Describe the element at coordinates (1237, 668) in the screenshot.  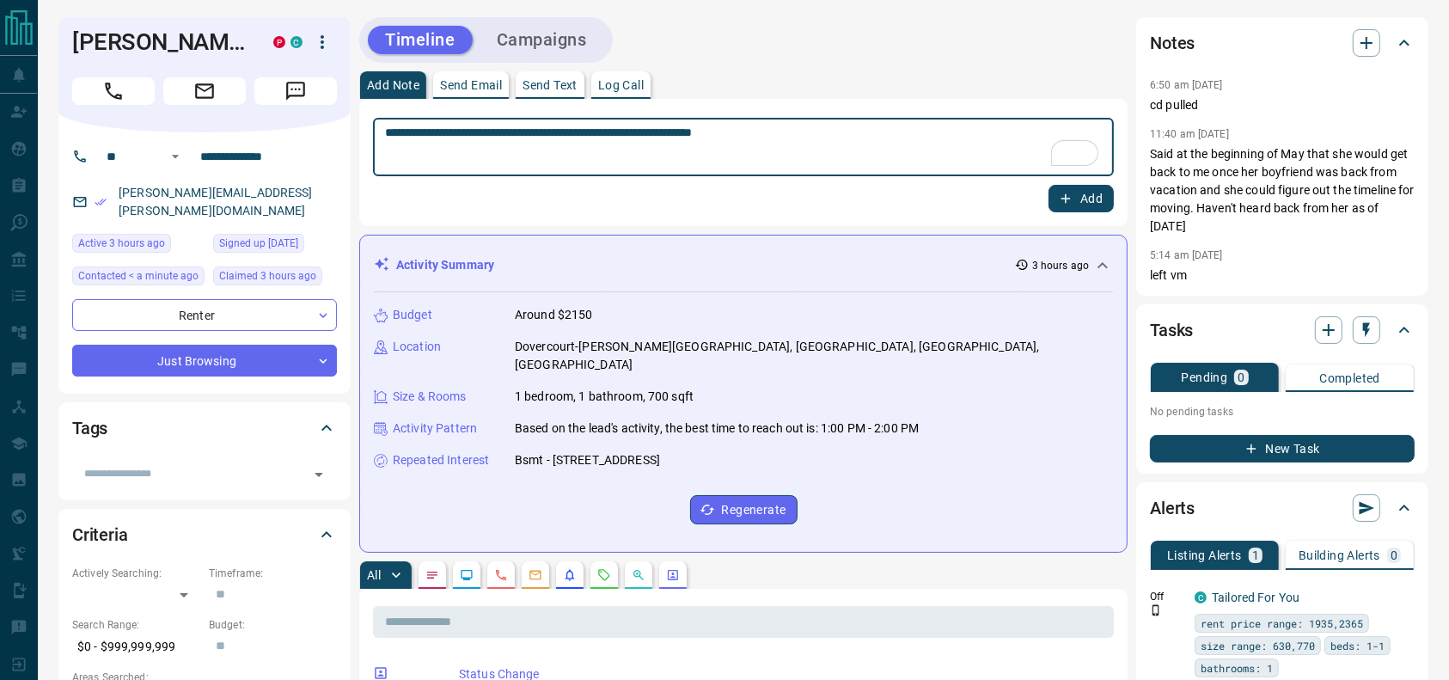
I see `span: bathrooms: 1` at that location.